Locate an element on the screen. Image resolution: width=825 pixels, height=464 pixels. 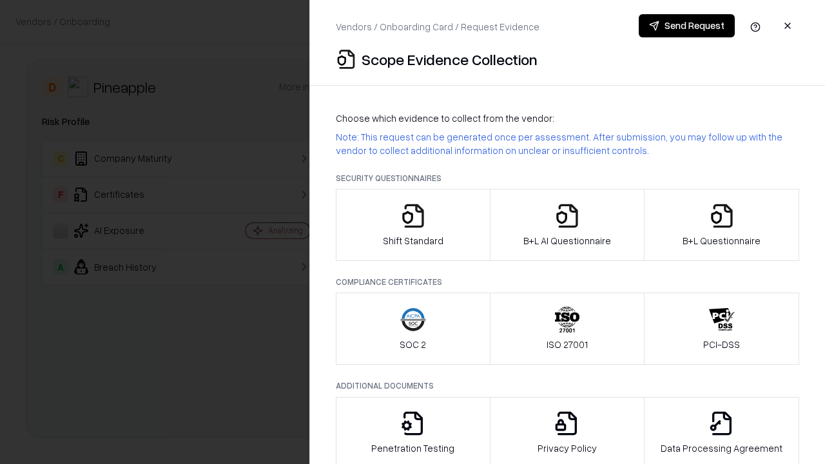
p: Additional Documents is located at coordinates (567, 385).